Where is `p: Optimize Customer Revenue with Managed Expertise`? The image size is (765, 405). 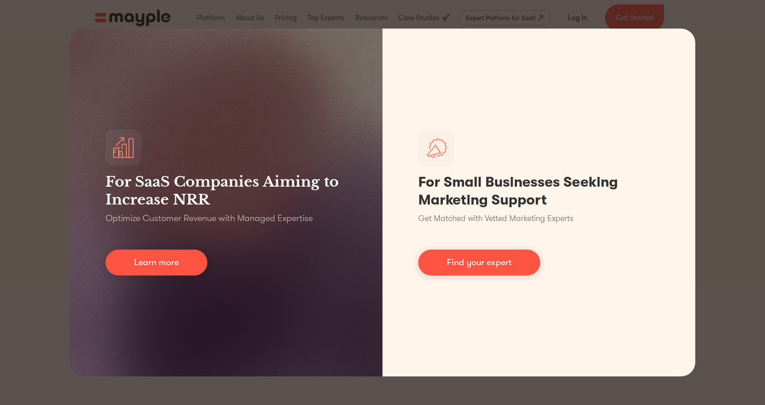 p: Optimize Customer Revenue with Managed Expertise is located at coordinates (209, 219).